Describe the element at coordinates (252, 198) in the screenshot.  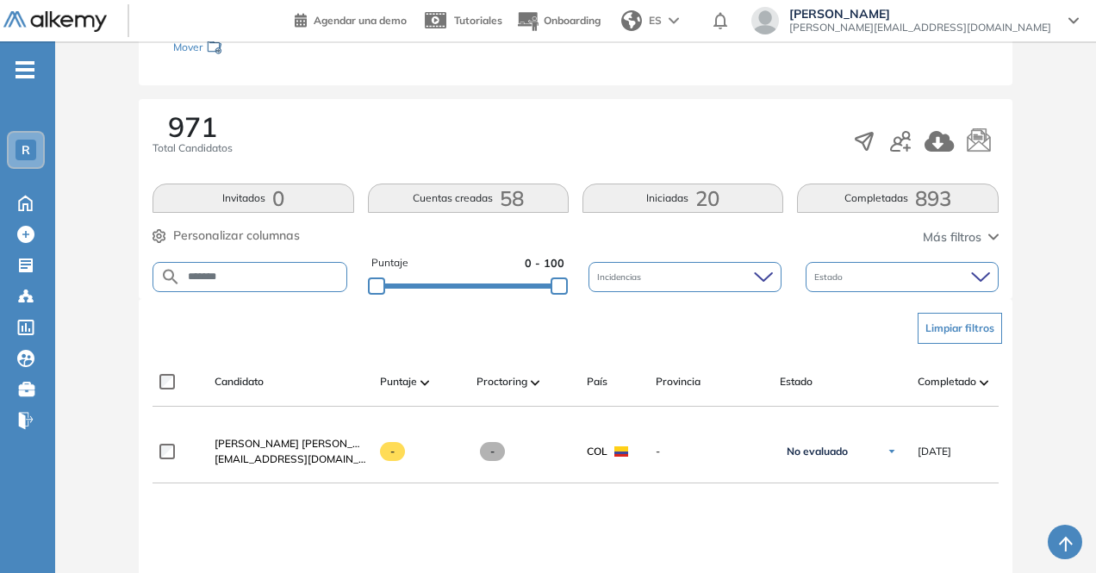
I see `button: Invitados0` at that location.